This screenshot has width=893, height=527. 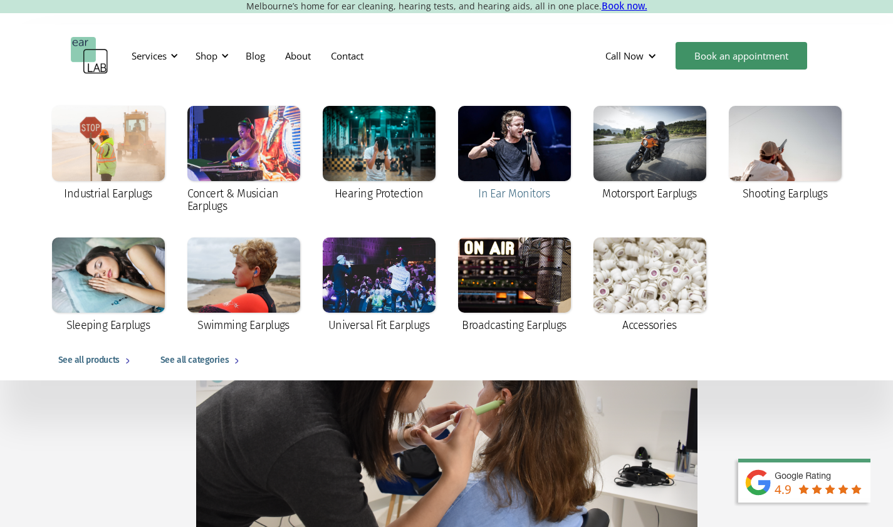 I want to click on div: See all categories, so click(x=194, y=360).